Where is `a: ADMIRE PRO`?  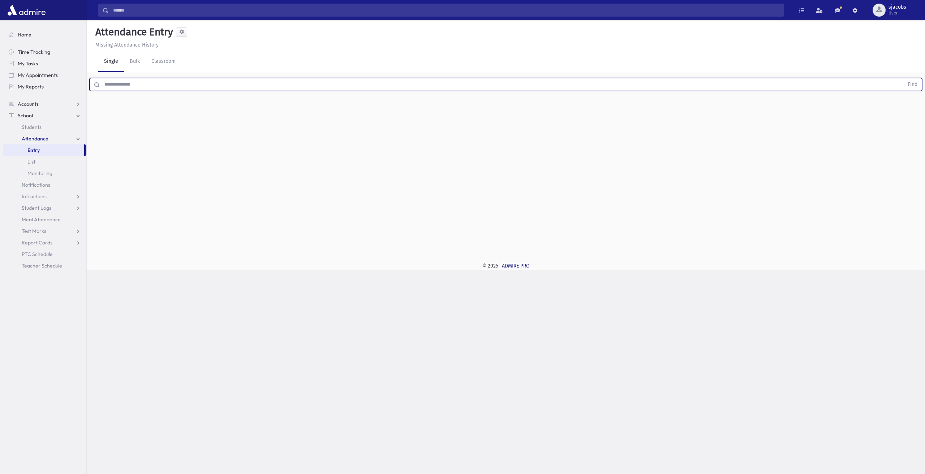 a: ADMIRE PRO is located at coordinates (515, 266).